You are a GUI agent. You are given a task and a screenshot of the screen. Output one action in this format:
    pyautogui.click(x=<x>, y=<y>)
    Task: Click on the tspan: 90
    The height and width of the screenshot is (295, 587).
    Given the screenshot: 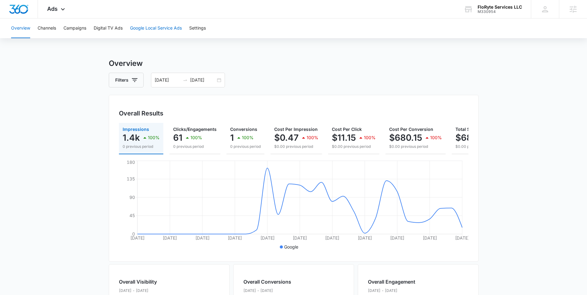 What is the action you would take?
    pyautogui.click(x=132, y=197)
    